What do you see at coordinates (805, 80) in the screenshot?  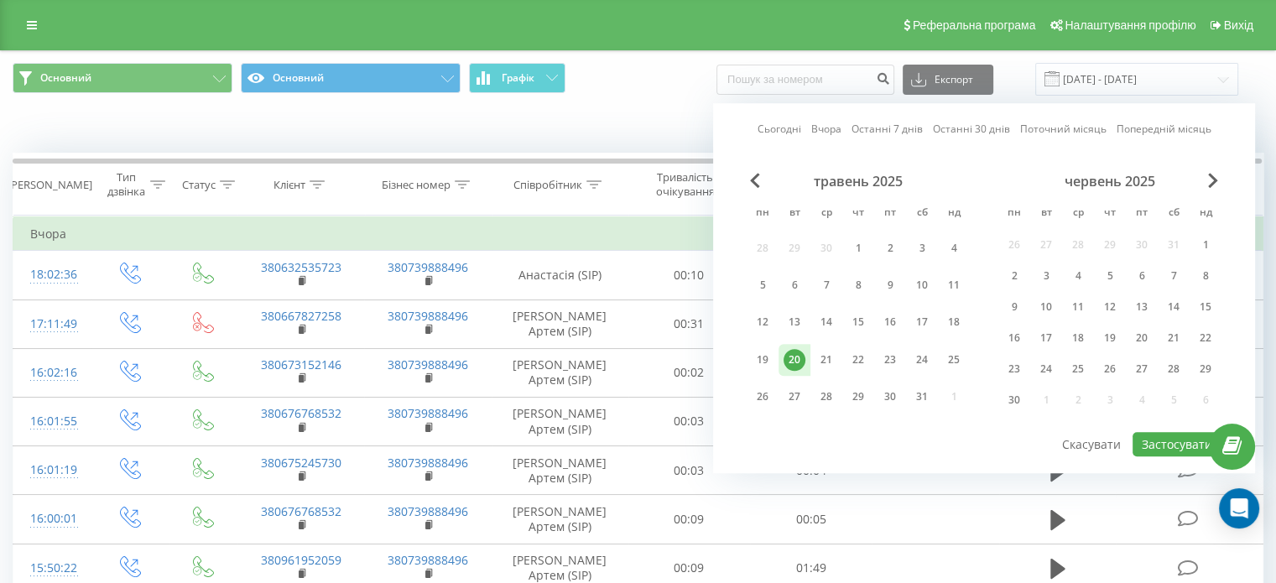 I see `input: Пошук за номером` at bounding box center [805, 80].